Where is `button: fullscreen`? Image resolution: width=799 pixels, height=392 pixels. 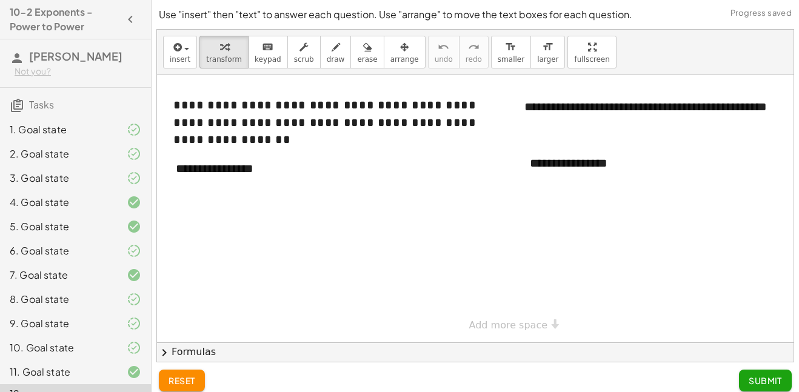 button: fullscreen is located at coordinates (592, 52).